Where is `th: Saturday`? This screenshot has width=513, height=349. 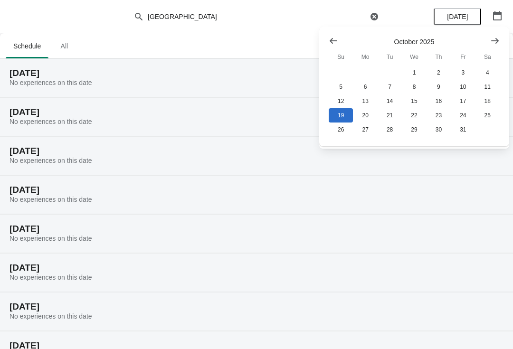
th: Saturday is located at coordinates (487, 57).